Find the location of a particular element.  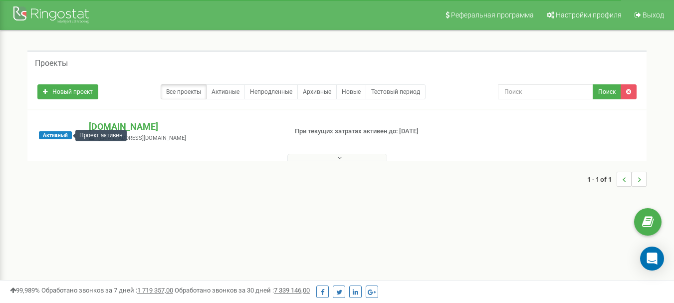

a: Архивные is located at coordinates (317, 92).